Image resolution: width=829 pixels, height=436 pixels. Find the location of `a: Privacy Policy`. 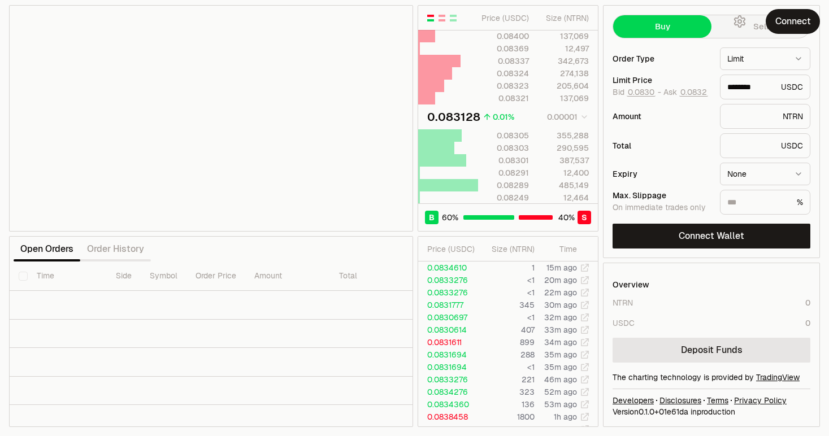

a: Privacy Policy is located at coordinates (760, 401).